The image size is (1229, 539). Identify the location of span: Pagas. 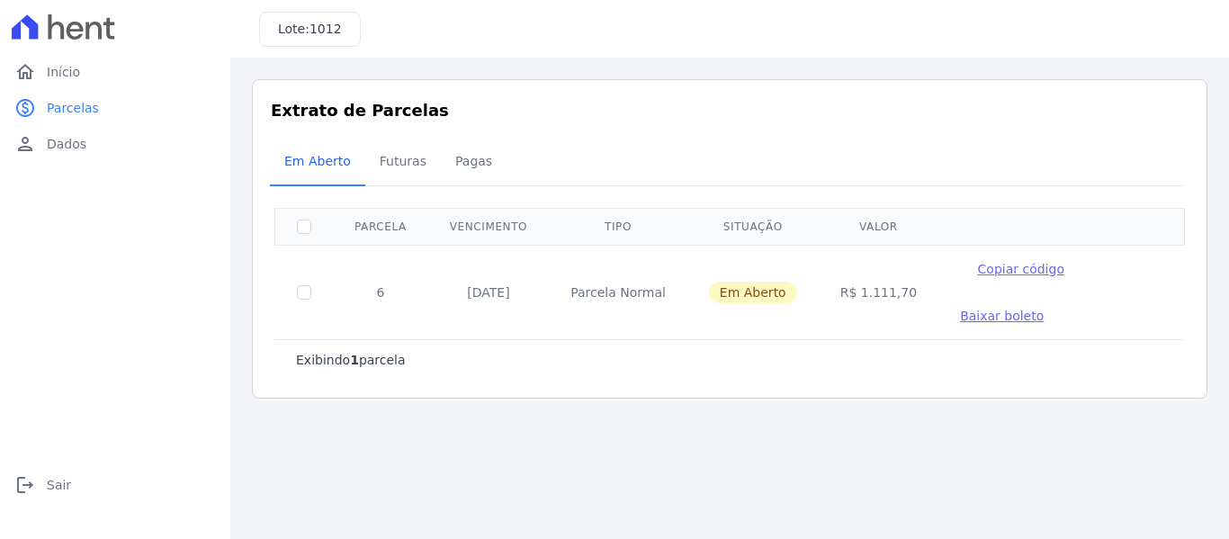
(473, 161).